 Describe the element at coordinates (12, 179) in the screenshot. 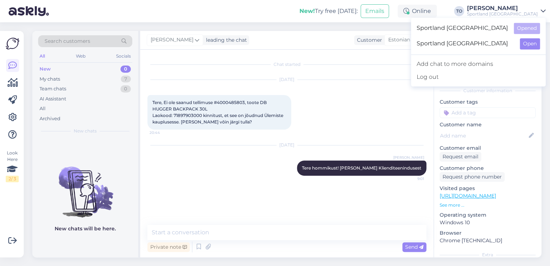

I see `div: 2 / 3` at that location.